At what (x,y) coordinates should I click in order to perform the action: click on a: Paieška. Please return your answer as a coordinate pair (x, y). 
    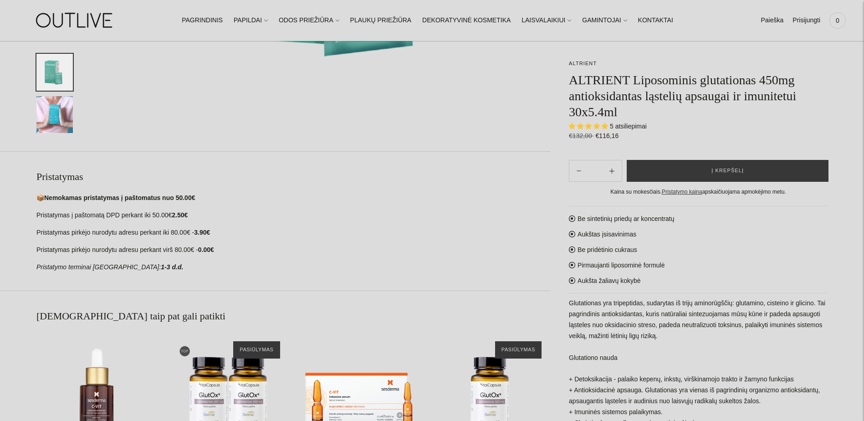
    Looking at the image, I should click on (772, 20).